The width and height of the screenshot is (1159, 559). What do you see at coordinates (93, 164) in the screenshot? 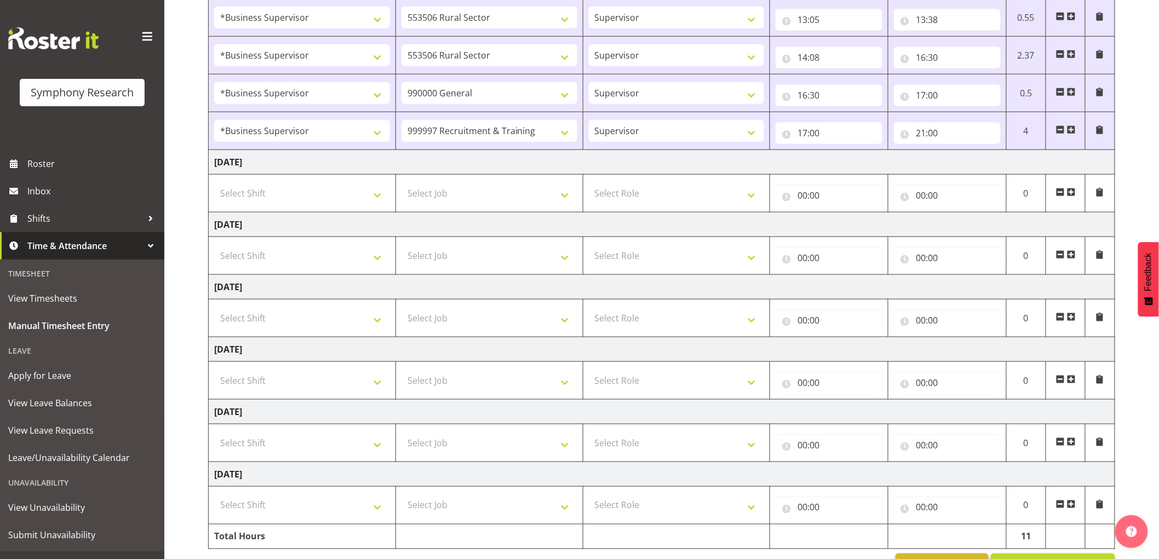
I see `span: Roster` at bounding box center [93, 164].